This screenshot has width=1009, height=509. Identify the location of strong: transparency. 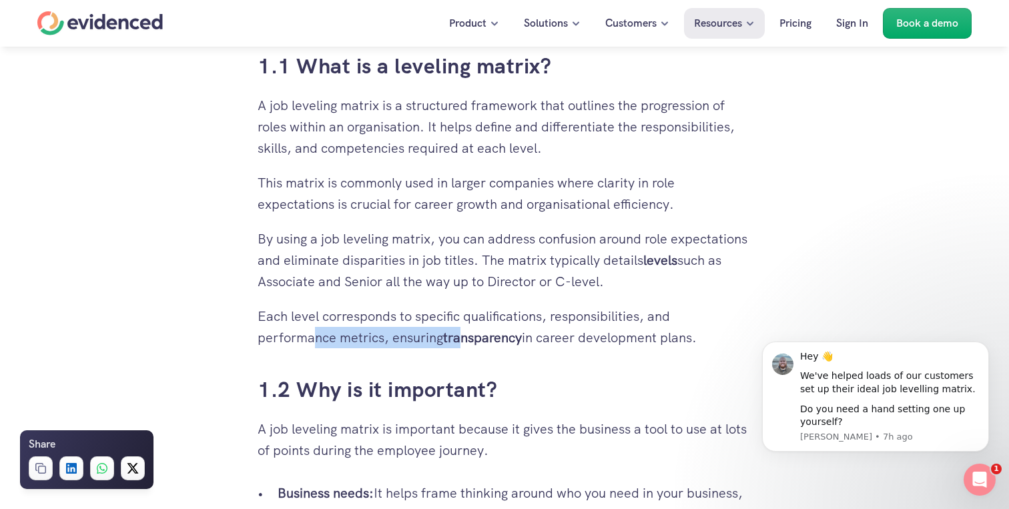
(483, 338).